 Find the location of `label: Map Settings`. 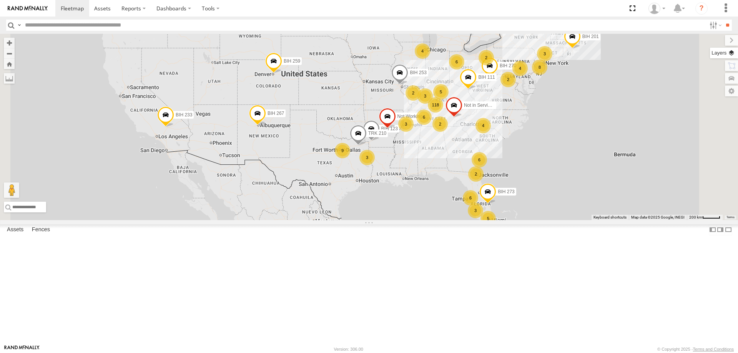

label: Map Settings is located at coordinates (731, 91).